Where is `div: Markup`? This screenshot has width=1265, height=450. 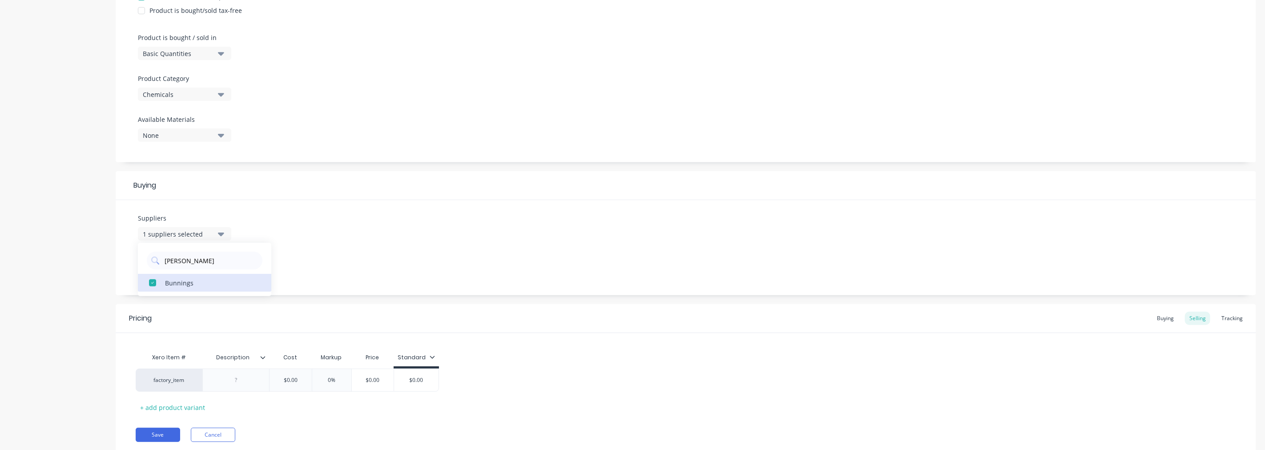
div: Markup is located at coordinates (331, 358).